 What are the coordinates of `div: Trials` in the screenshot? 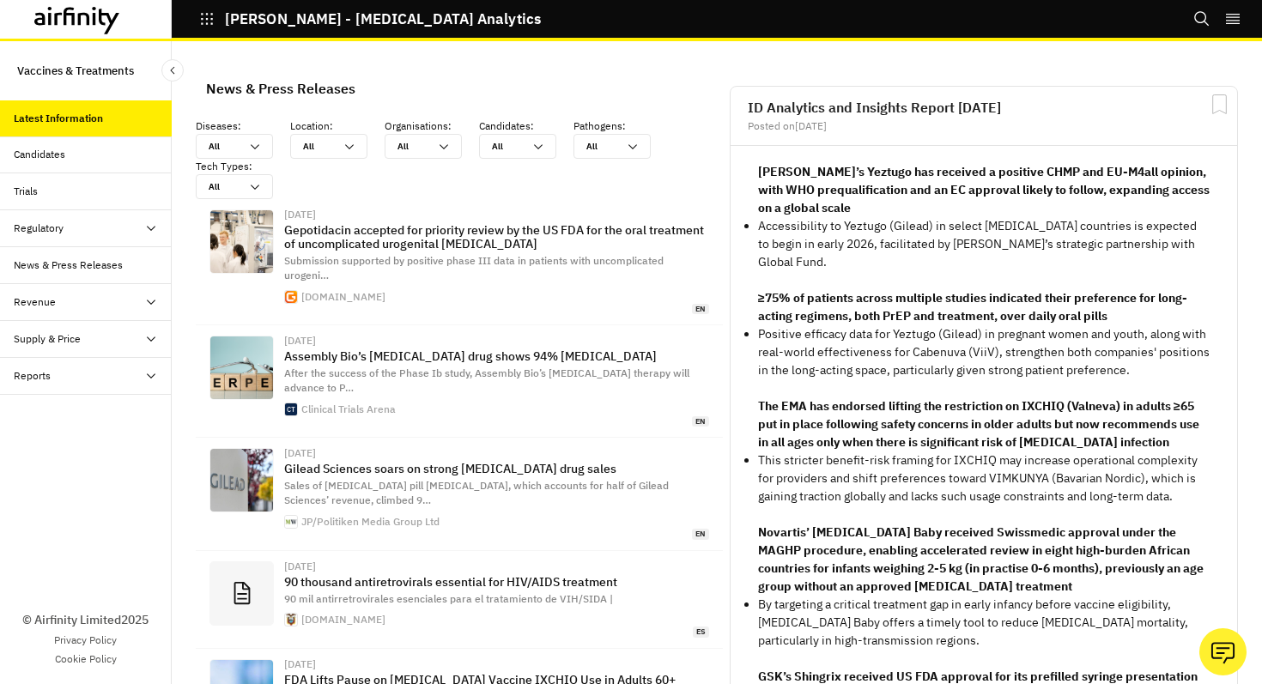 It's located at (26, 191).